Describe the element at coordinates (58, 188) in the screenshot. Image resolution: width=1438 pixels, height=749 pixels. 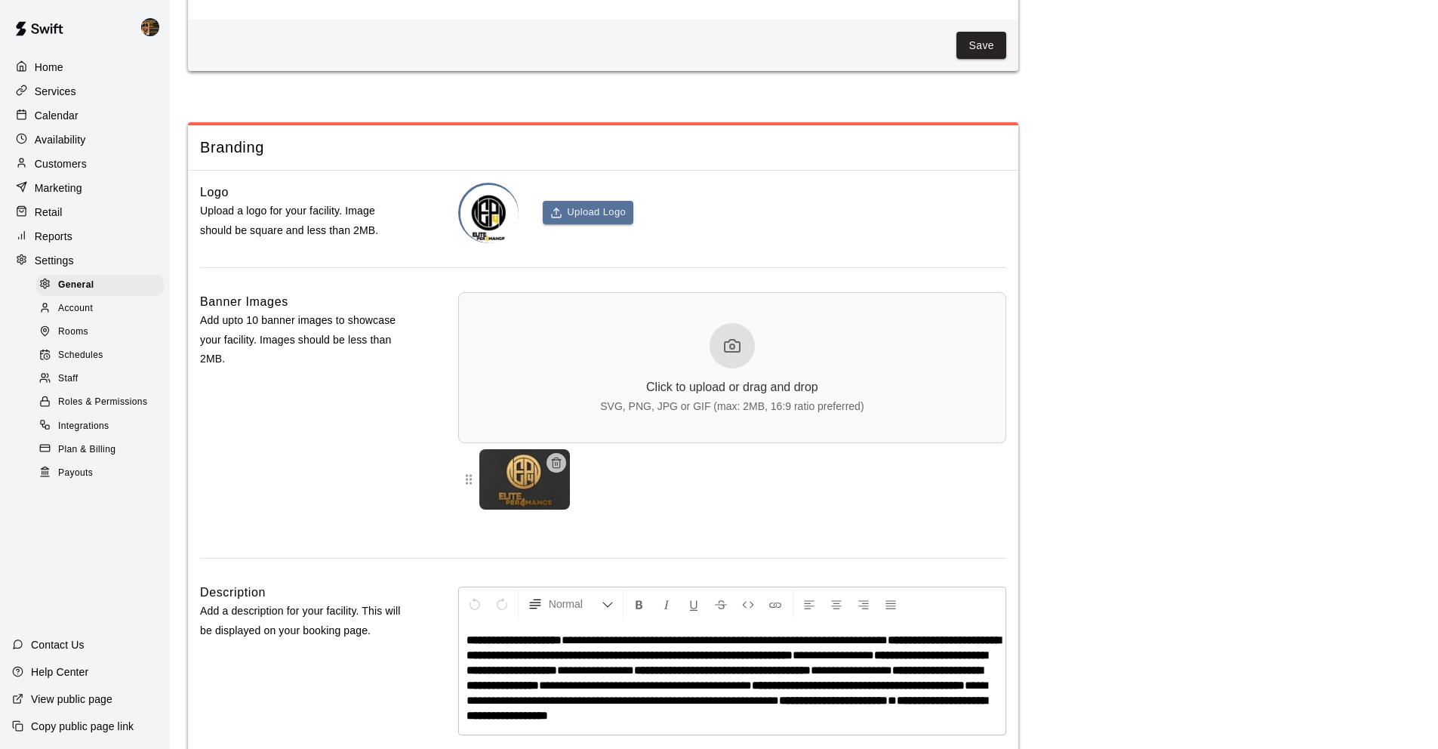
I see `p: Marketing` at that location.